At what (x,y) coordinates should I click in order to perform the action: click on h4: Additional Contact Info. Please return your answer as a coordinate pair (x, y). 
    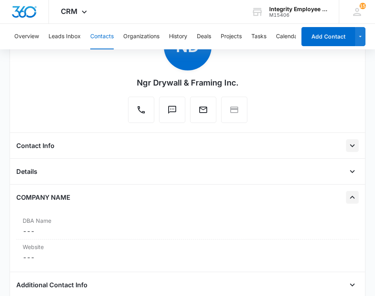
    Looking at the image, I should click on (52, 285).